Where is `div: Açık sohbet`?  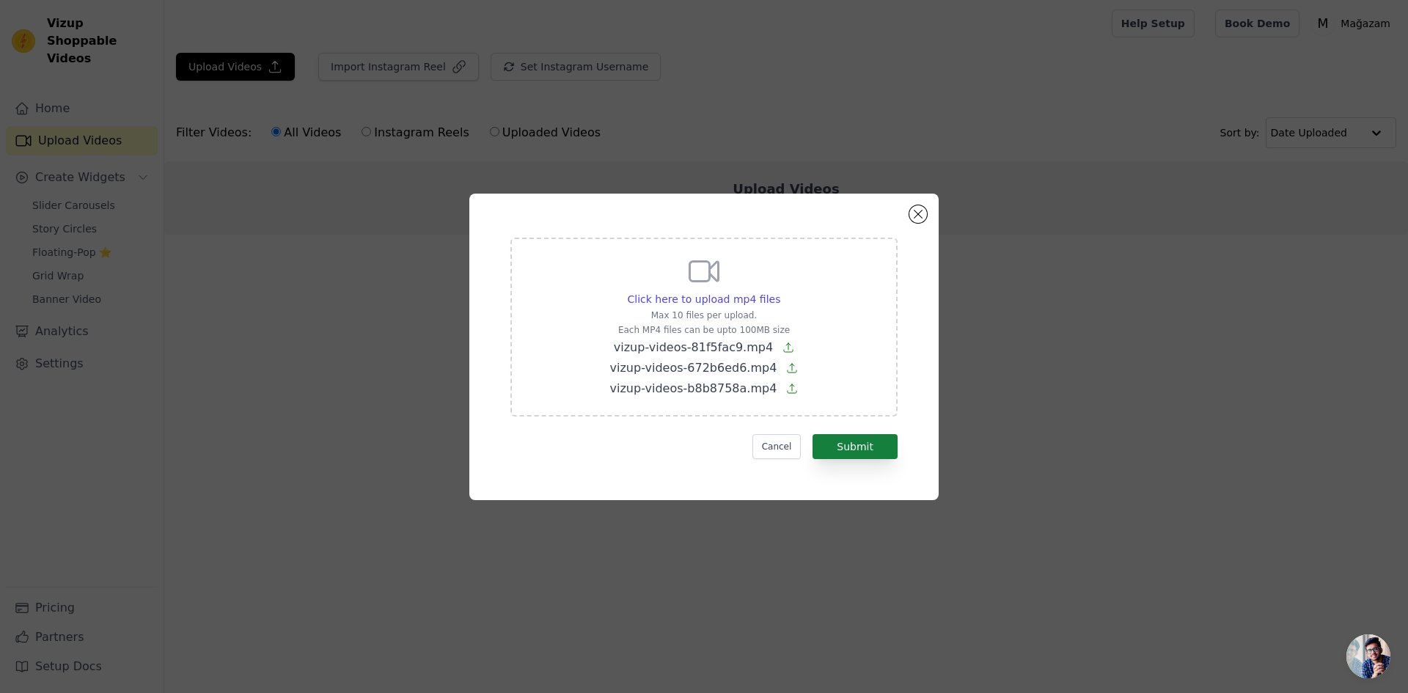
div: Açık sohbet is located at coordinates (1369, 656).